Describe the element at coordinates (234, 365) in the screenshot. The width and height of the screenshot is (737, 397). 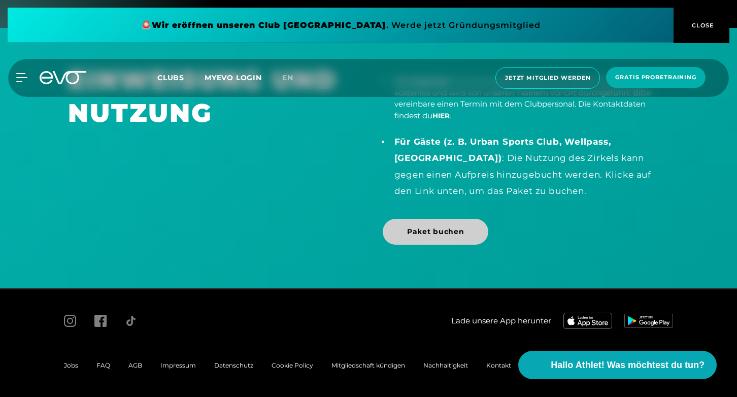
I see `span: Datenschutz` at that location.